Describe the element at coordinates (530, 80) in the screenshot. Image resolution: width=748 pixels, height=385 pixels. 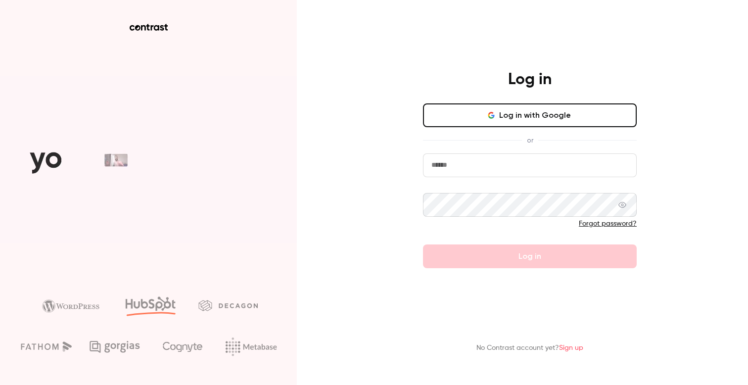
I see `h4: Log in` at that location.